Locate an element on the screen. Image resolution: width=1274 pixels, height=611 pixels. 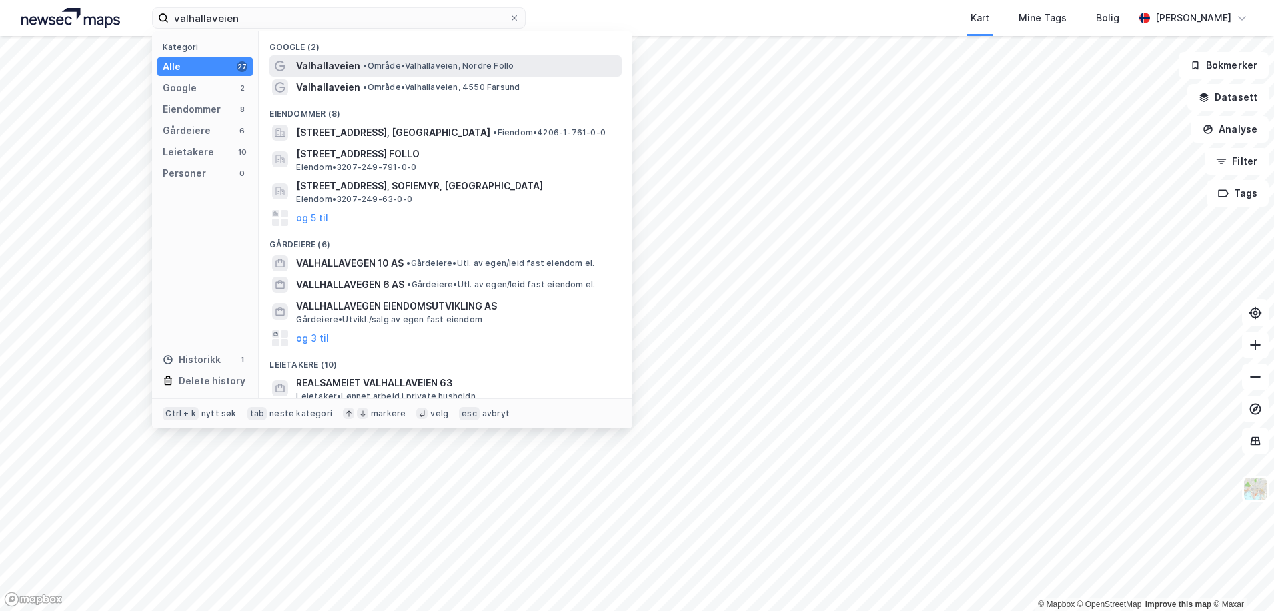
div: markere is located at coordinates (388, 414).